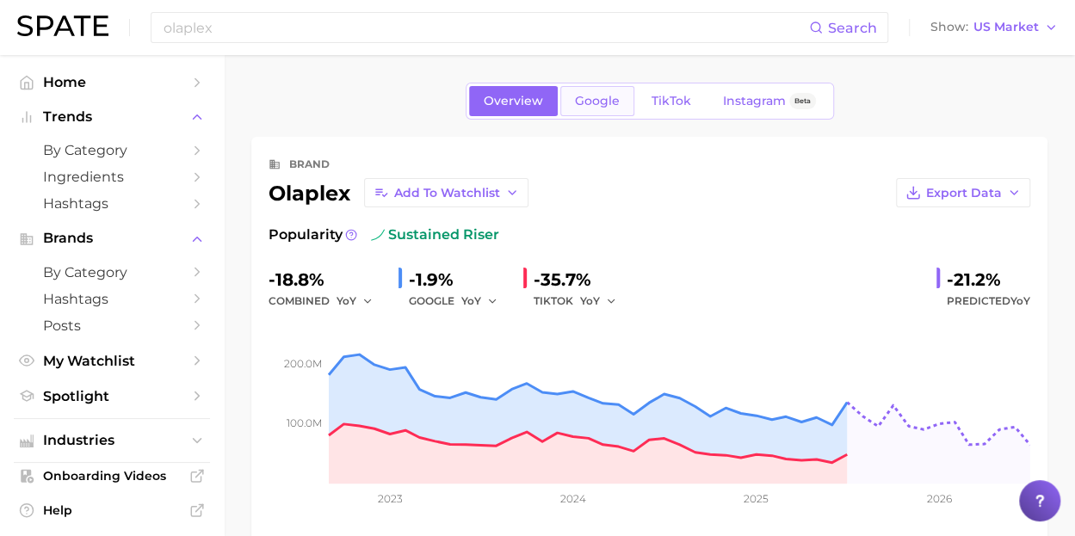  Describe the element at coordinates (486, 28) in the screenshot. I see `input: Search here for a brand, industry, or ingredient` at that location.